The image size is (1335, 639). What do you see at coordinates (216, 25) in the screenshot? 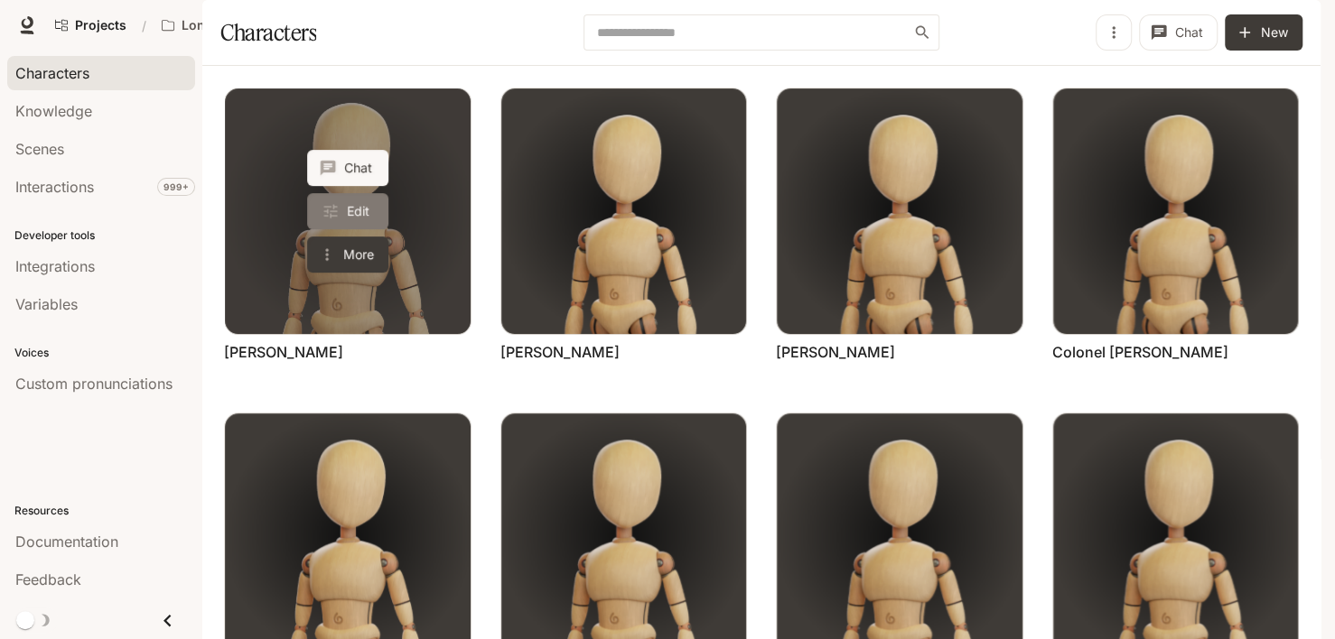
I see `p: Longbourn` at bounding box center [216, 25].